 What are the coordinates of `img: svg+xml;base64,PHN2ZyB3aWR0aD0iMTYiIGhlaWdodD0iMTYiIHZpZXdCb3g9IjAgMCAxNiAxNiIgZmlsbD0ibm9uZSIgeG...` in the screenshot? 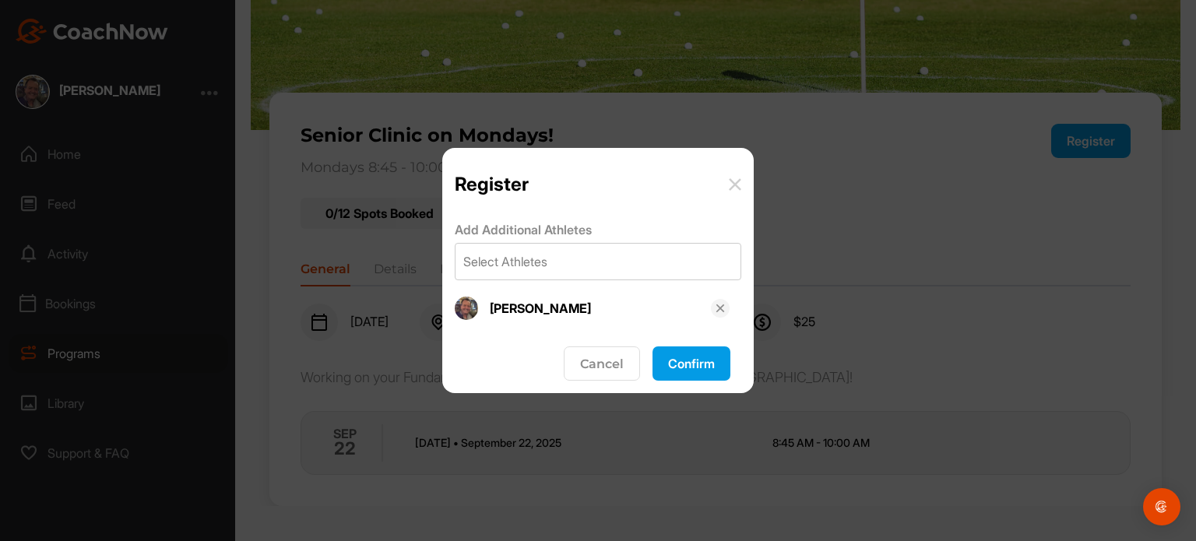 It's located at (720, 308).